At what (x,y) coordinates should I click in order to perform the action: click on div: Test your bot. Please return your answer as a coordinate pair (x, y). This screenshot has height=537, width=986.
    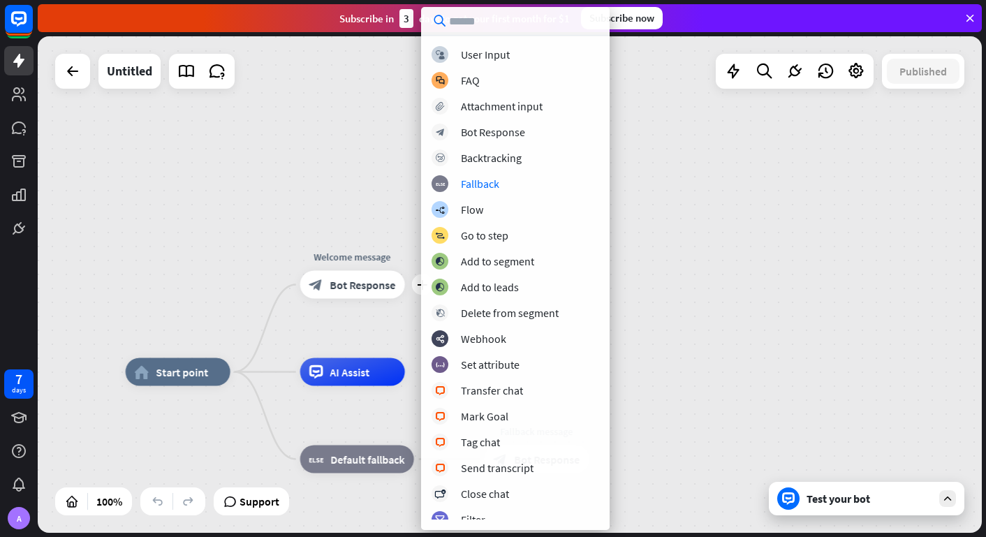
    Looking at the image, I should click on (869, 498).